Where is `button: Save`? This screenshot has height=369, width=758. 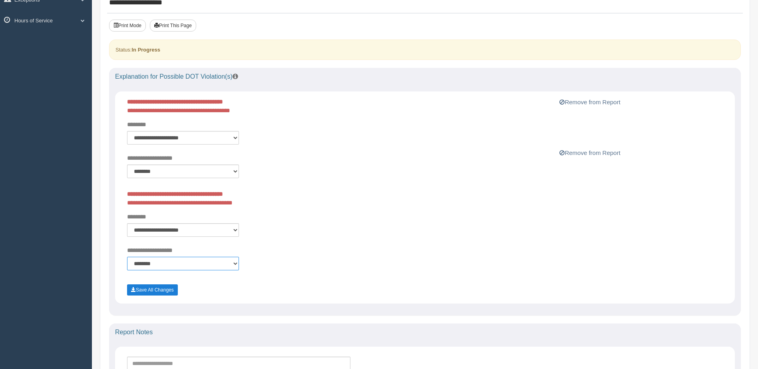 button: Save is located at coordinates (152, 290).